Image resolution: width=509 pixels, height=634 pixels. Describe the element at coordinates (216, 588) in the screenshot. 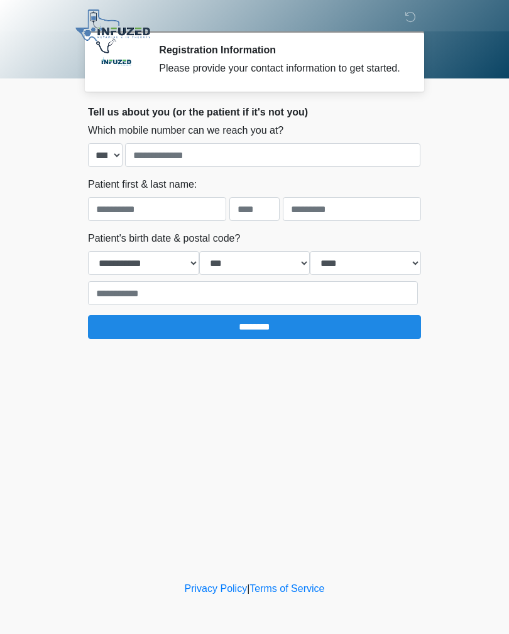

I see `a: Privacy Policy` at that location.